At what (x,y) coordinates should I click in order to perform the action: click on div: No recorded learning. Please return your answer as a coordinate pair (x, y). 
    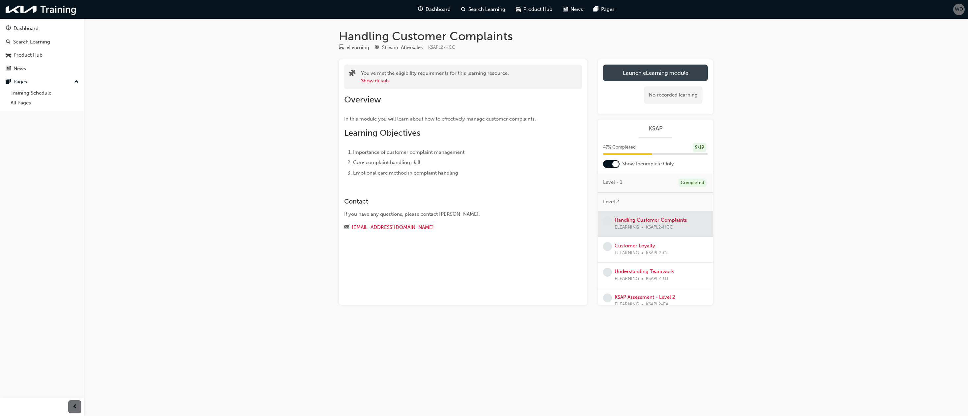
    Looking at the image, I should click on (673, 95).